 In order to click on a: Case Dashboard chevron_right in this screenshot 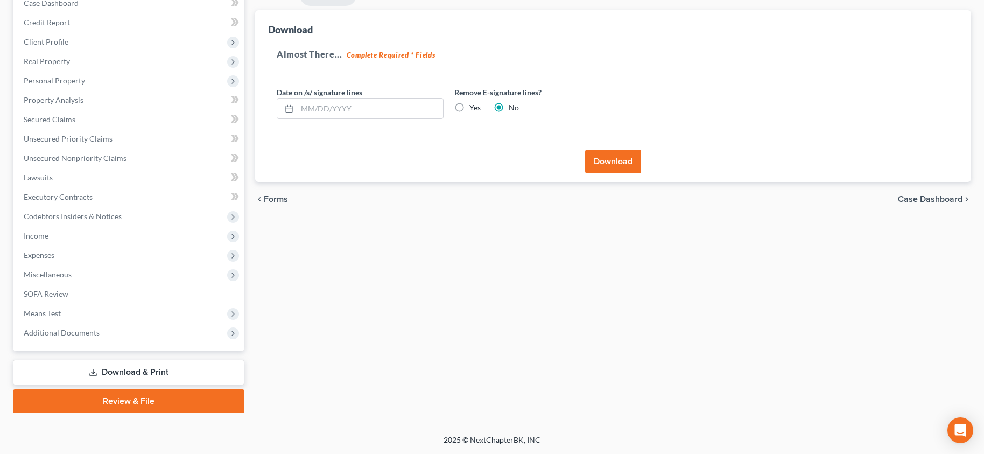, I will do `click(935, 199)`.